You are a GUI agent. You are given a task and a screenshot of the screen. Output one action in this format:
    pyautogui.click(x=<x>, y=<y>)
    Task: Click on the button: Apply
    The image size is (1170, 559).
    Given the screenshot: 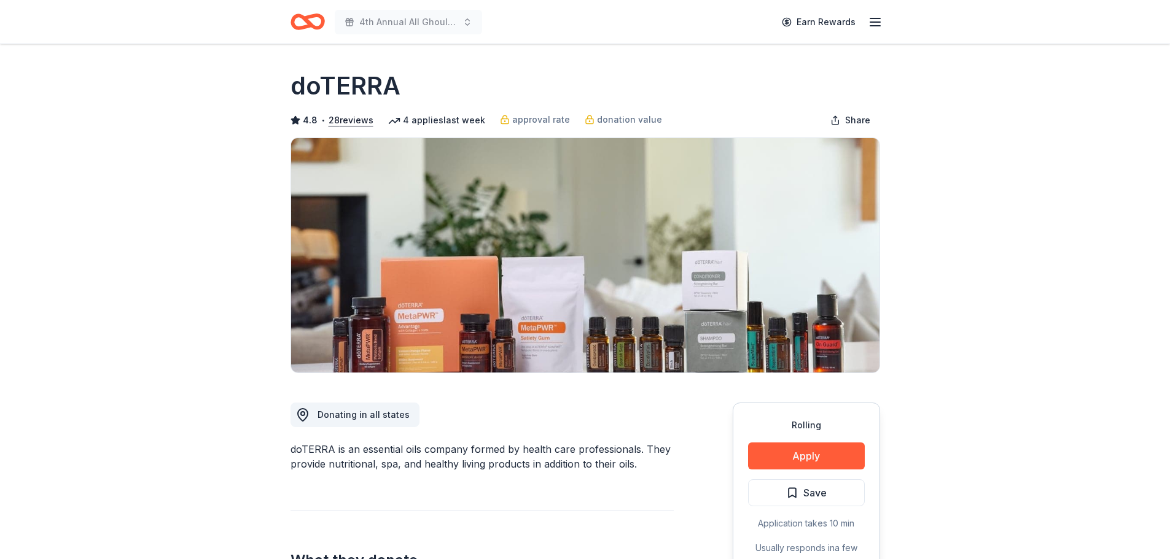 What is the action you would take?
    pyautogui.click(x=806, y=456)
    